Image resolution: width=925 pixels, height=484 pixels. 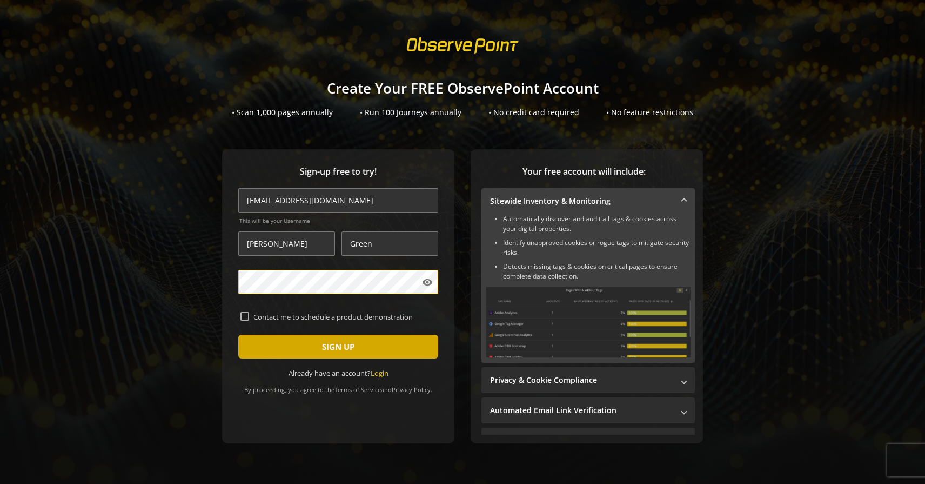 What do you see at coordinates (582, 410) in the screenshot?
I see `mat-panel-title: Automated Email Link Verification` at bounding box center [582, 410].